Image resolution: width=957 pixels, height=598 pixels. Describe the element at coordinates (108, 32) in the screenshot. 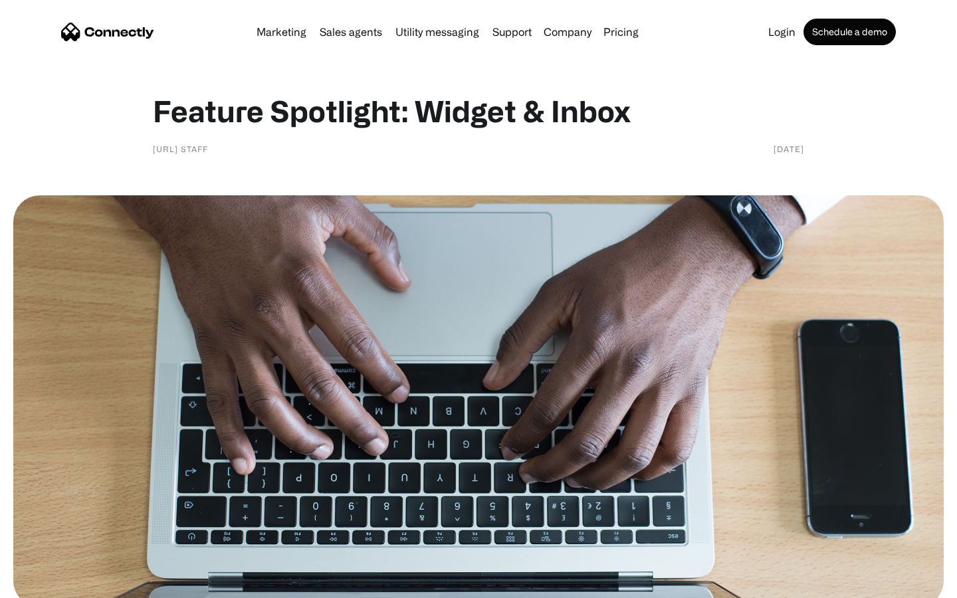

I see `a: home` at that location.